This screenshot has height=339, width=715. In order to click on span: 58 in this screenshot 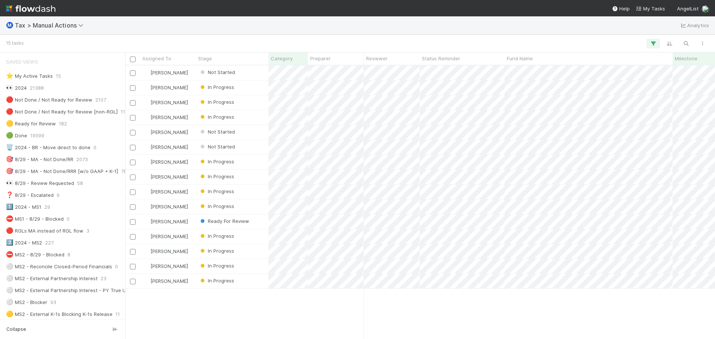, I will do `click(80, 183)`.